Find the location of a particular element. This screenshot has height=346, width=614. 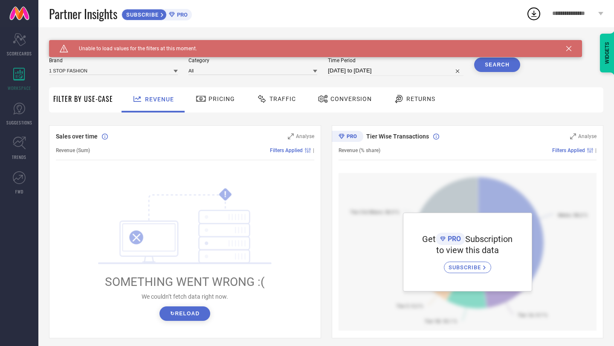

span: Brand is located at coordinates (113, 61).